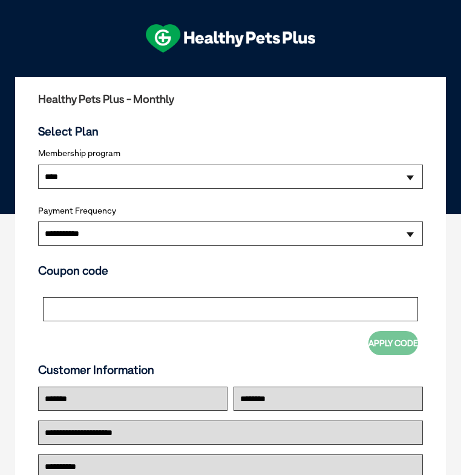 This screenshot has height=475, width=461. Describe the element at coordinates (230, 369) in the screenshot. I see `h3: Customer Information` at that location.